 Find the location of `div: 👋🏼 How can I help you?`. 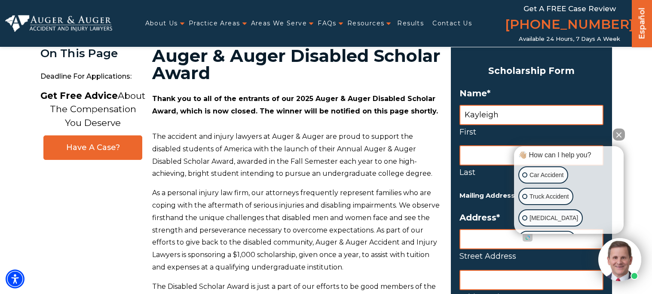

div: 👋🏼 How can I help you? is located at coordinates (568, 155).